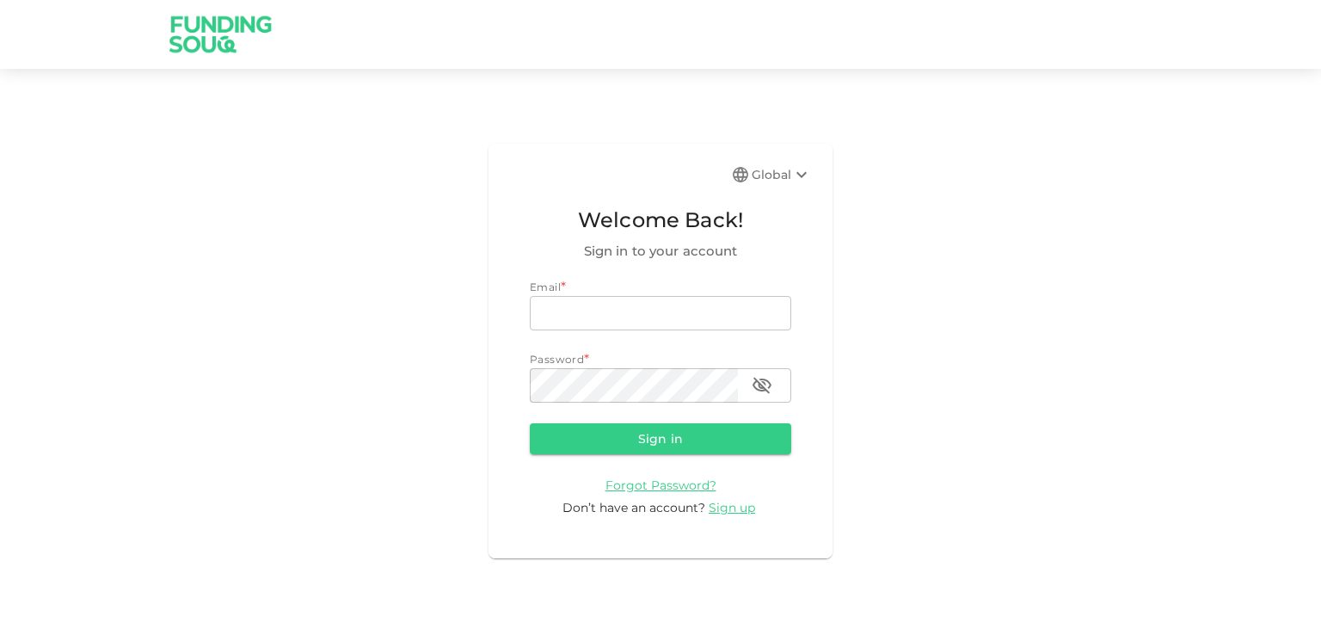  Describe the element at coordinates (782, 175) in the screenshot. I see `div: Global` at that location.